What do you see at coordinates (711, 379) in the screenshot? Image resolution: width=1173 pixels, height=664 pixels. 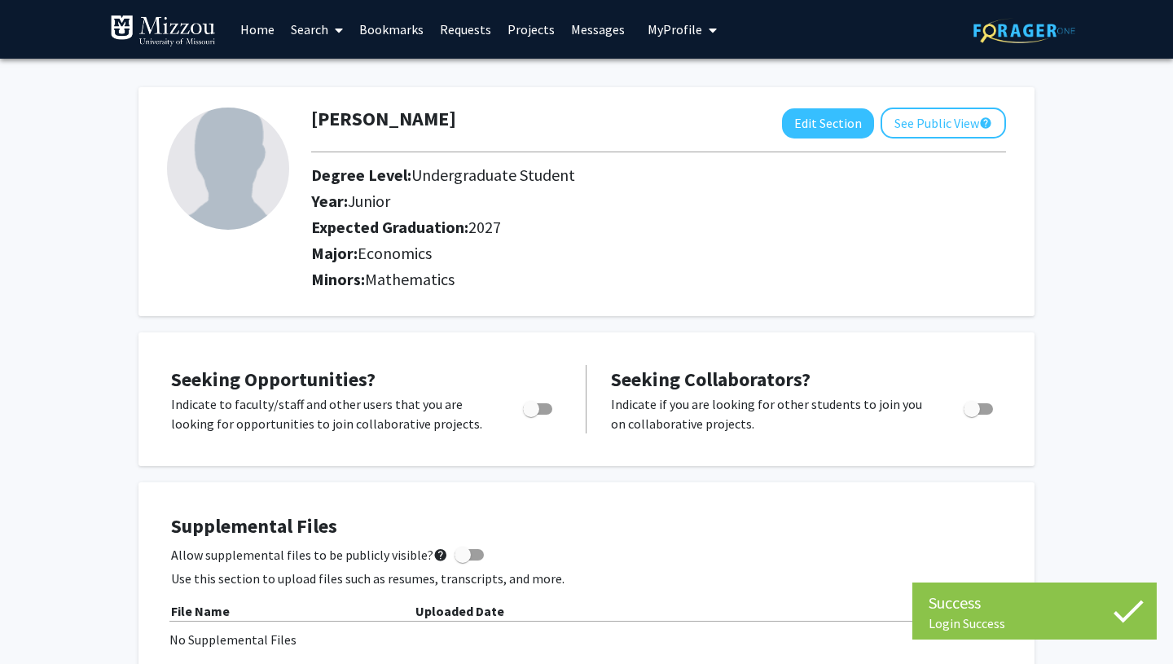 I see `span: Seeking Collaborators?` at bounding box center [711, 379].